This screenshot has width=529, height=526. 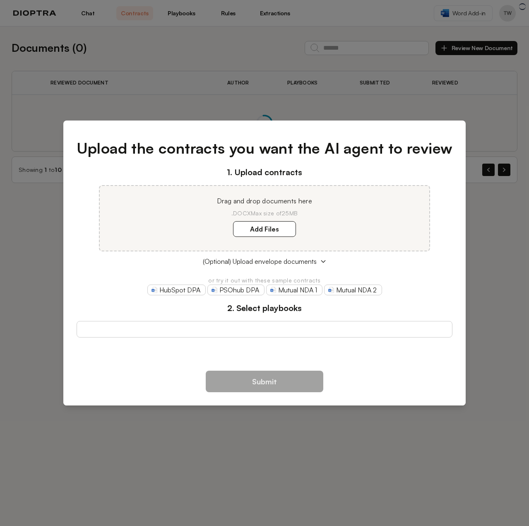 What do you see at coordinates (264, 172) in the screenshot?
I see `h3: 1. Upload contracts` at bounding box center [264, 172].